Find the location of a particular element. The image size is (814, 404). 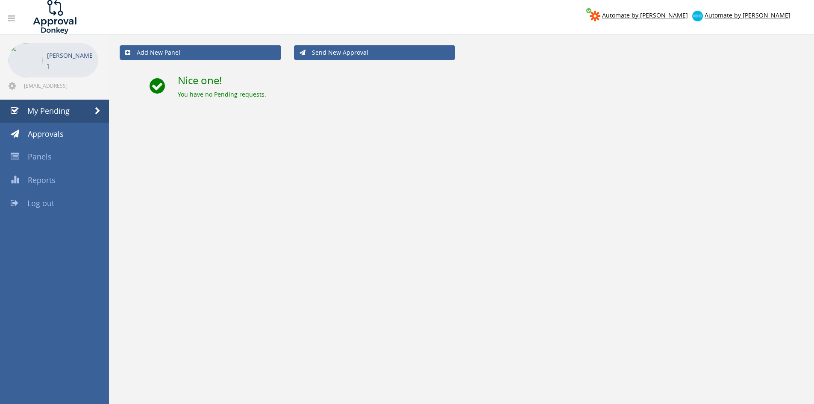

a: Send New Approval is located at coordinates (375, 53).